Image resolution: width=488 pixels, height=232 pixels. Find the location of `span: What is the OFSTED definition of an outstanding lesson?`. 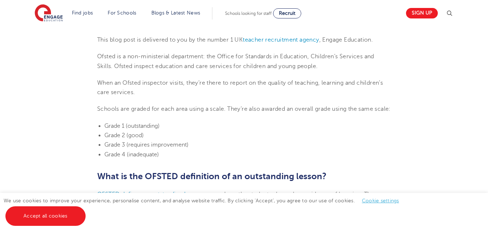

span: What is the OFSTED definition of an outstanding lesson? is located at coordinates (212, 176).